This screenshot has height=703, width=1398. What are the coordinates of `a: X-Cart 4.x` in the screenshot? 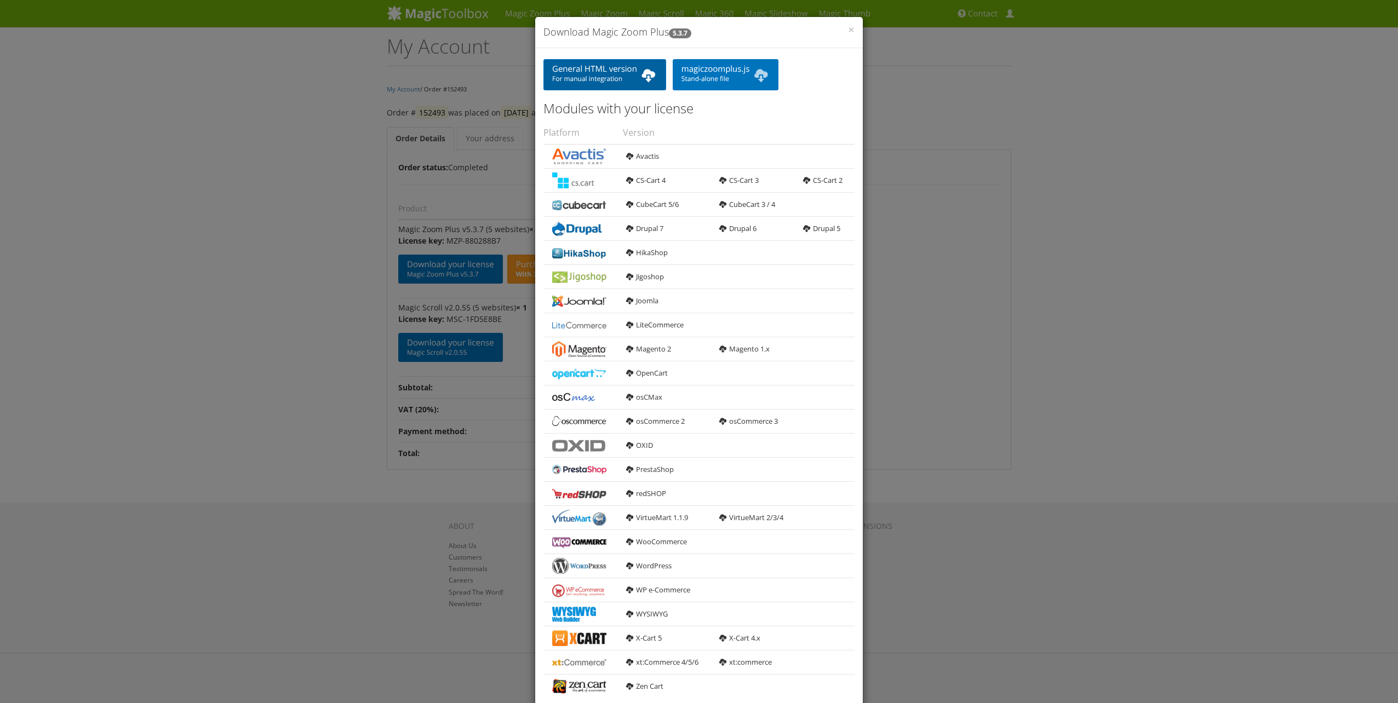 It's located at (740, 638).